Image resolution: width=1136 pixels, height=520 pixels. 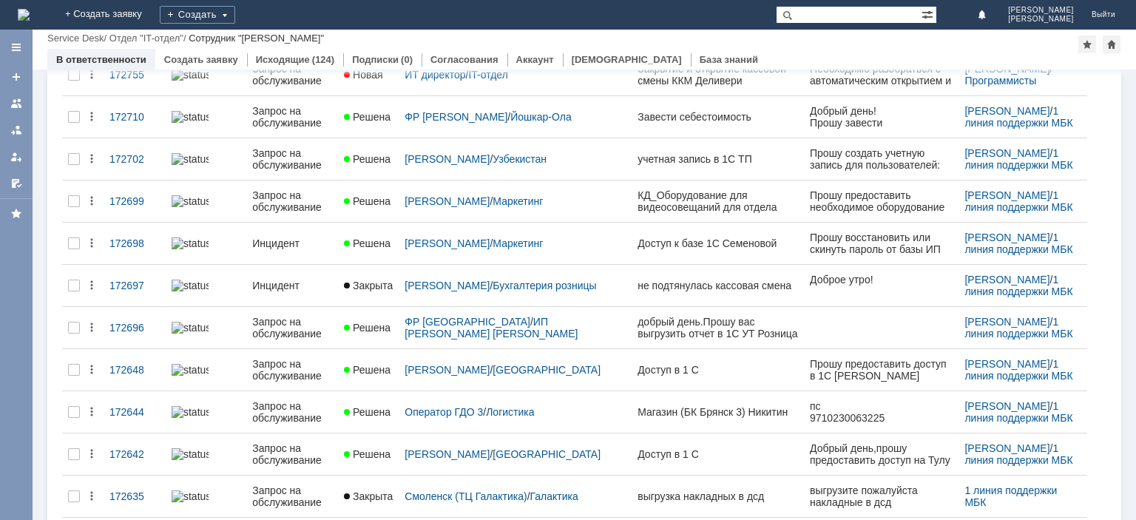 What do you see at coordinates (519, 159) in the screenshot?
I see `a: Узбекистан` at bounding box center [519, 159].